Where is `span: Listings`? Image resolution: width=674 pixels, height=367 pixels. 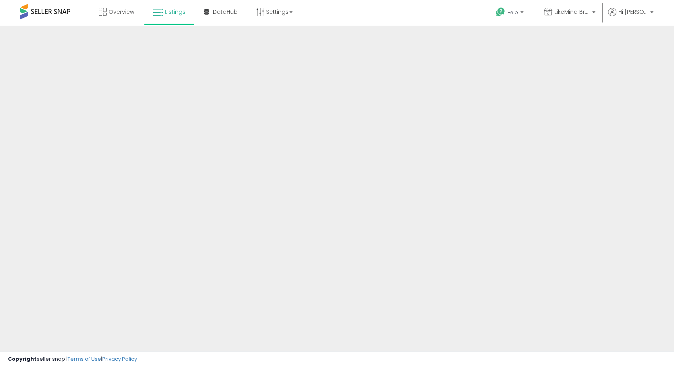 span: Listings is located at coordinates (175, 12).